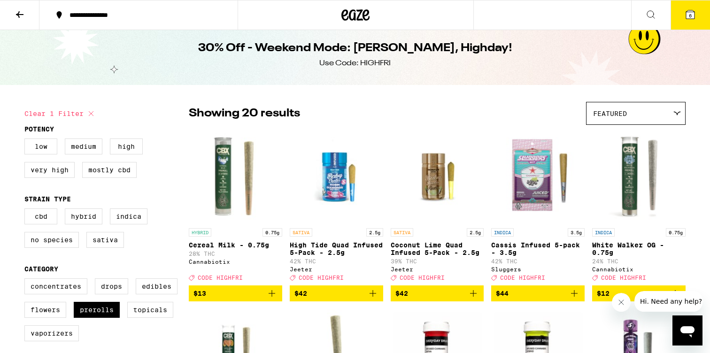  Describe the element at coordinates (576, 232) in the screenshot. I see `p: 3.5g` at that location.